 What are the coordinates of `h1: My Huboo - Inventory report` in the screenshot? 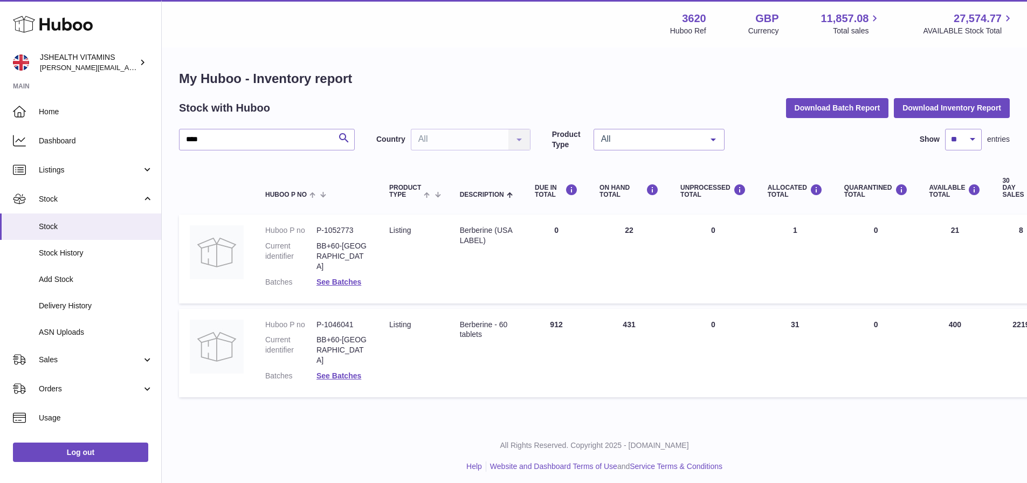 It's located at (594, 79).